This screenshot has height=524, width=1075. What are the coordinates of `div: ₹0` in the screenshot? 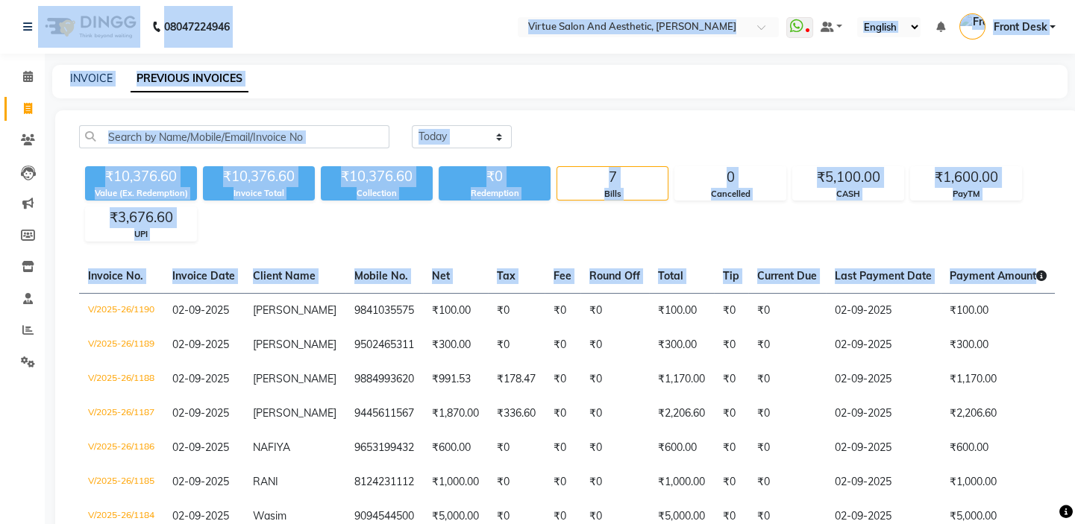 It's located at (494, 177).